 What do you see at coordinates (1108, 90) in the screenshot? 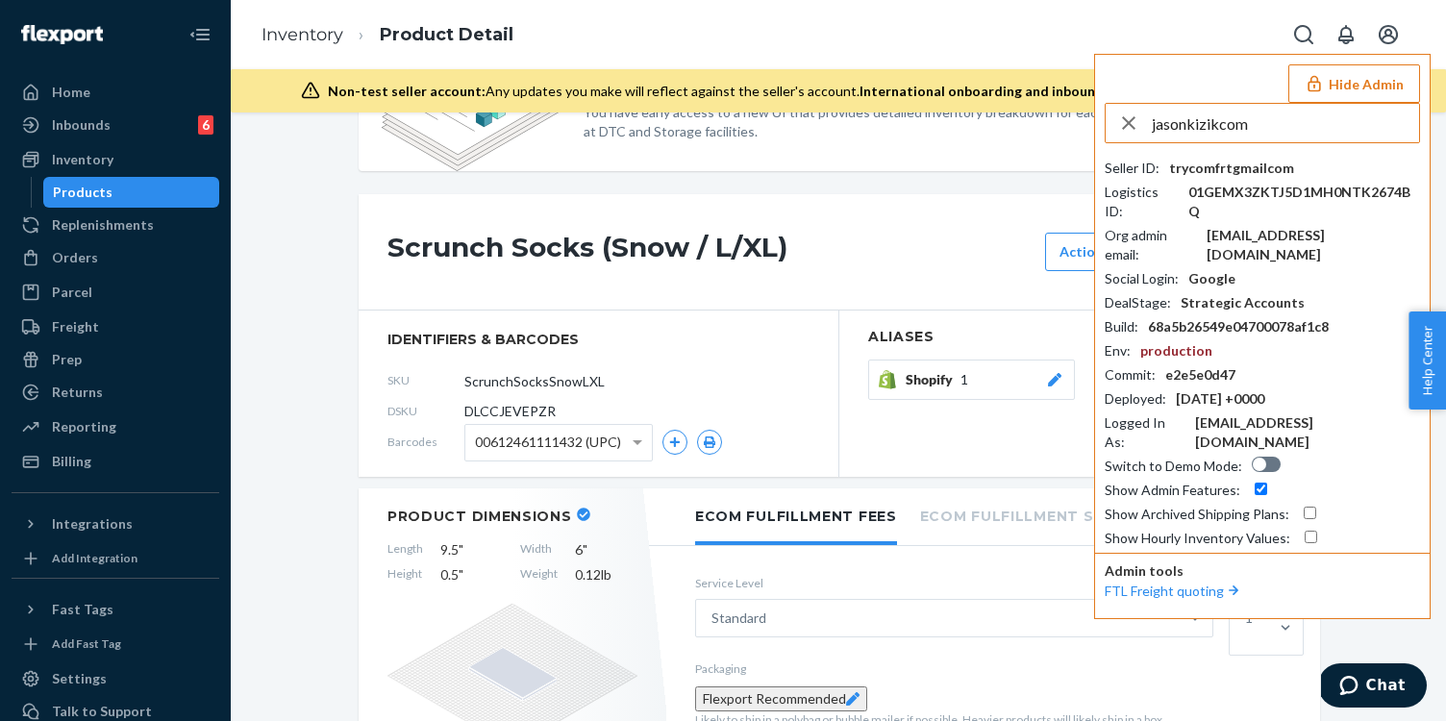
I see `span: International onboarding and inbounding may not work during impersonation.` at bounding box center [1108, 90].